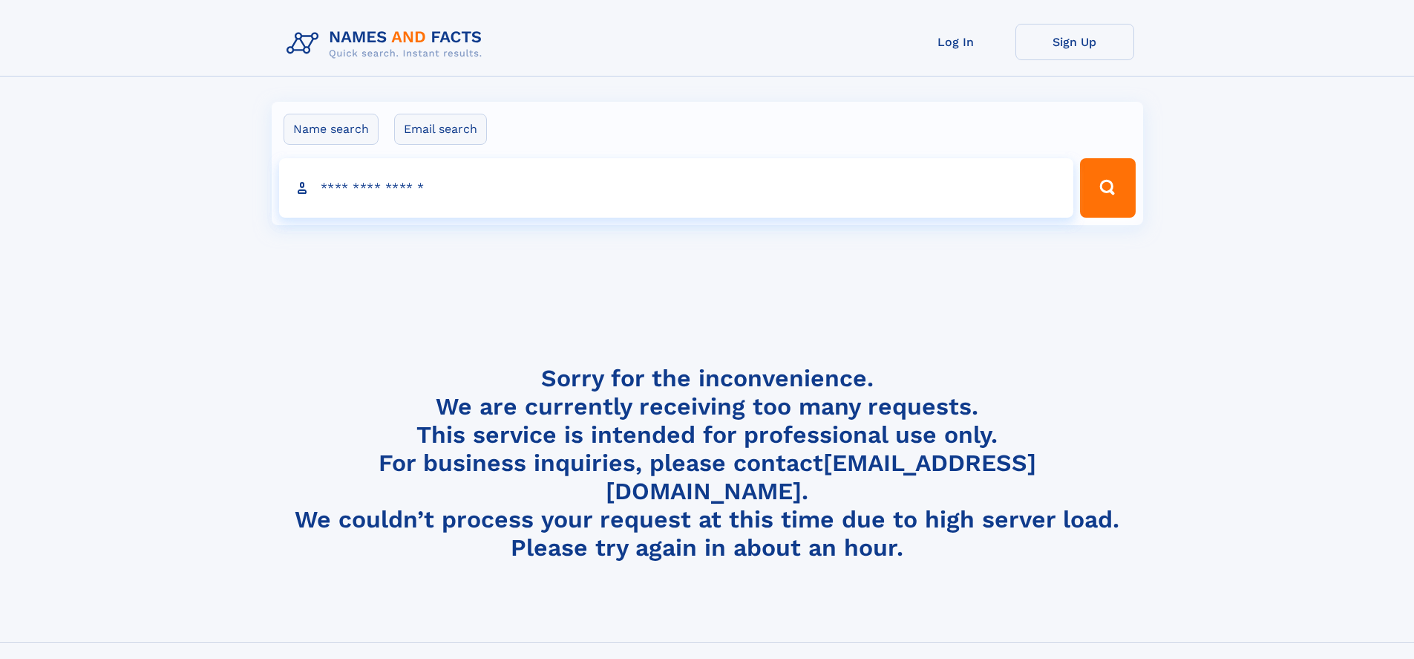 The width and height of the screenshot is (1414, 659). Describe the element at coordinates (388, 44) in the screenshot. I see `img: Logo Names and Facts` at that location.